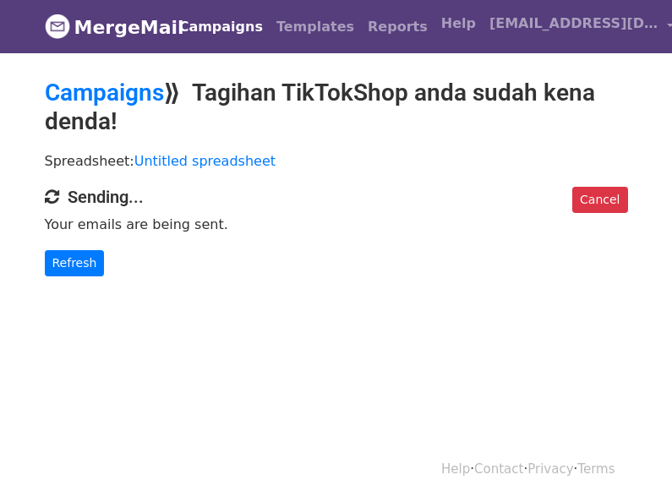  Describe the element at coordinates (57, 26) in the screenshot. I see `img: MergeMail logo` at that location.